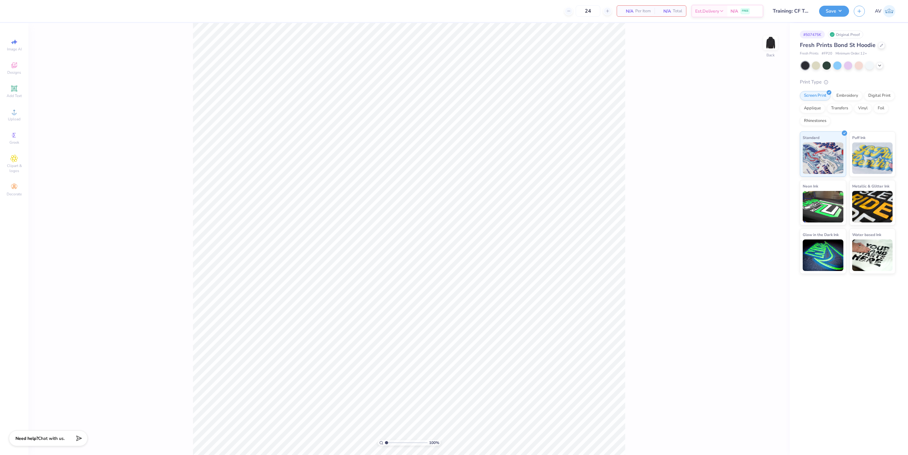  What do you see at coordinates (878, 11) in the screenshot?
I see `span: AV` at bounding box center [878, 11].